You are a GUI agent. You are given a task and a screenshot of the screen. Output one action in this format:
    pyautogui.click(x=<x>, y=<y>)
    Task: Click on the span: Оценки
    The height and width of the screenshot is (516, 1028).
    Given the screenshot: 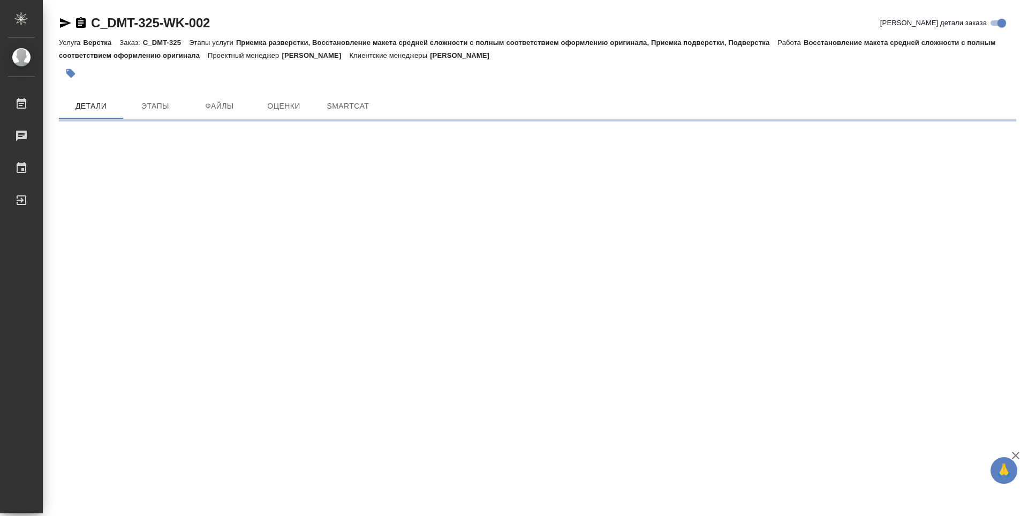 What is the action you would take?
    pyautogui.click(x=284, y=106)
    